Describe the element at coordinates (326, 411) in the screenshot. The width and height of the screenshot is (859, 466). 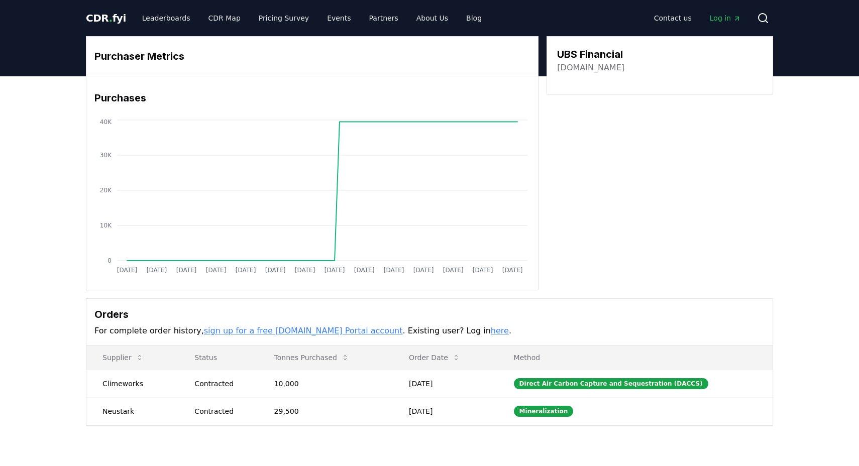
I see `td: 29,500` at that location.